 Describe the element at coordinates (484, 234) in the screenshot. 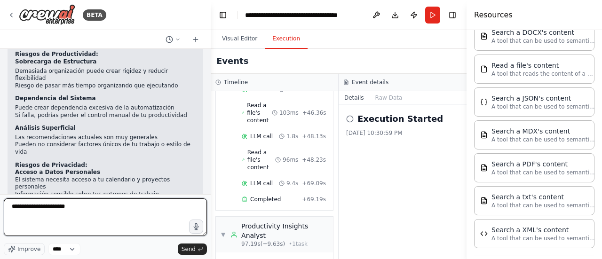

I see `img: XMLSearchTool` at that location.